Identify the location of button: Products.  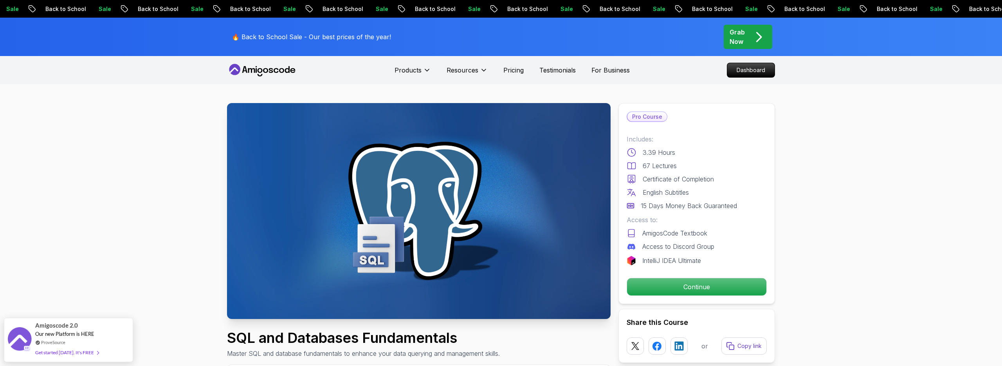
(413, 73).